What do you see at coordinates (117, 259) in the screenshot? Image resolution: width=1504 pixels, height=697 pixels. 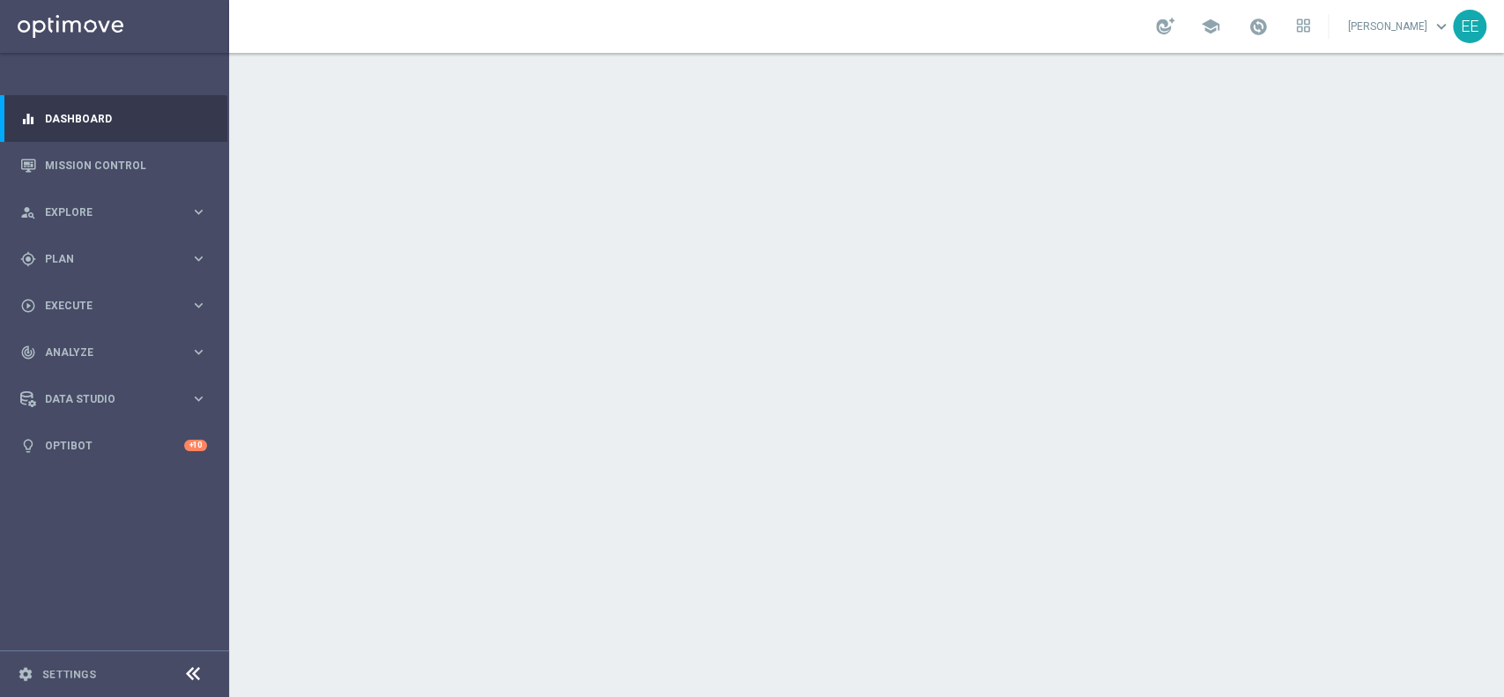 I see `span: Plan` at bounding box center [117, 259].